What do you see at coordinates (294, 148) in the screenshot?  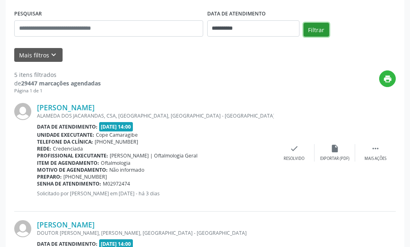 I see `i: check` at bounding box center [294, 148].